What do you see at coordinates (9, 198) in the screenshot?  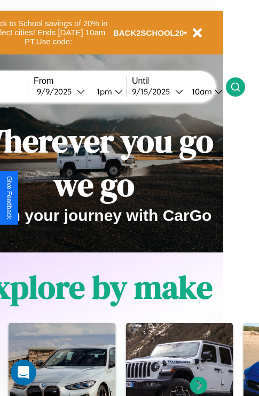 I see `div: Give Feedback` at bounding box center [9, 198].